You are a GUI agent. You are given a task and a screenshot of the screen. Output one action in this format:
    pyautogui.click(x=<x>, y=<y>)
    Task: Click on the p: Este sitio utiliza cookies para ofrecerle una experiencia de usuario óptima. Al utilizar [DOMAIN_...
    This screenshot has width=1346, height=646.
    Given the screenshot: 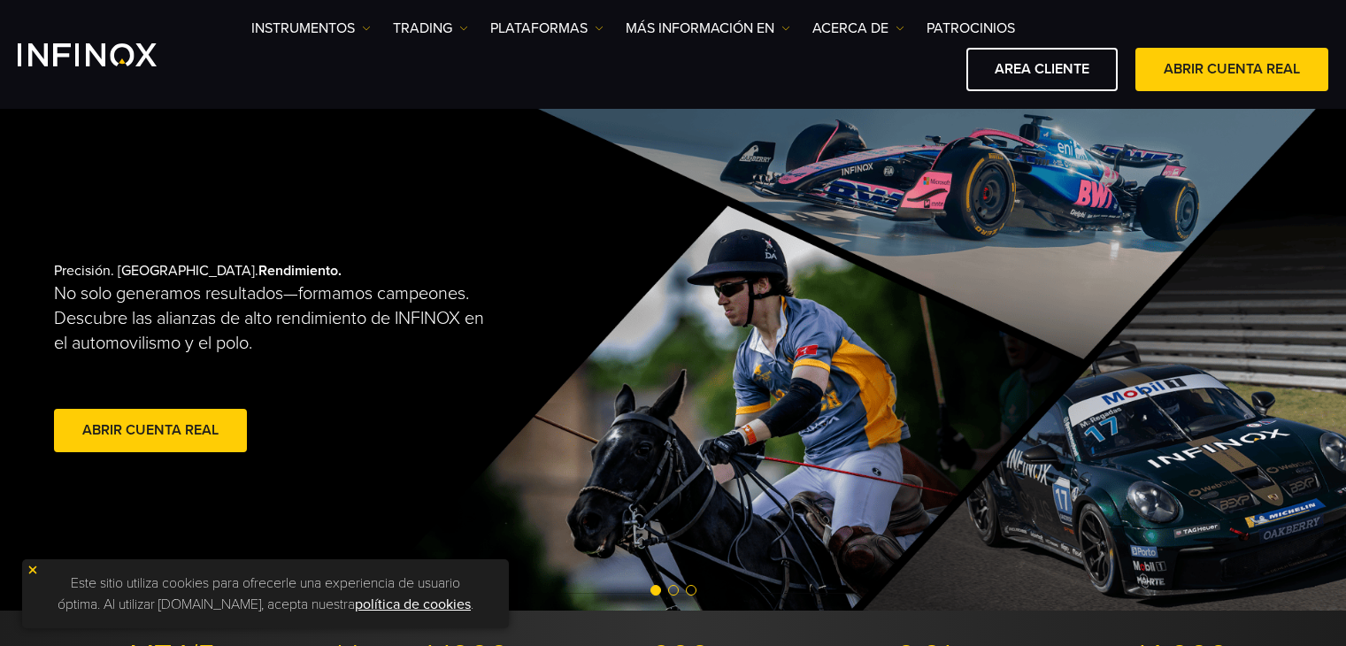 What is the action you would take?
    pyautogui.click(x=265, y=594)
    